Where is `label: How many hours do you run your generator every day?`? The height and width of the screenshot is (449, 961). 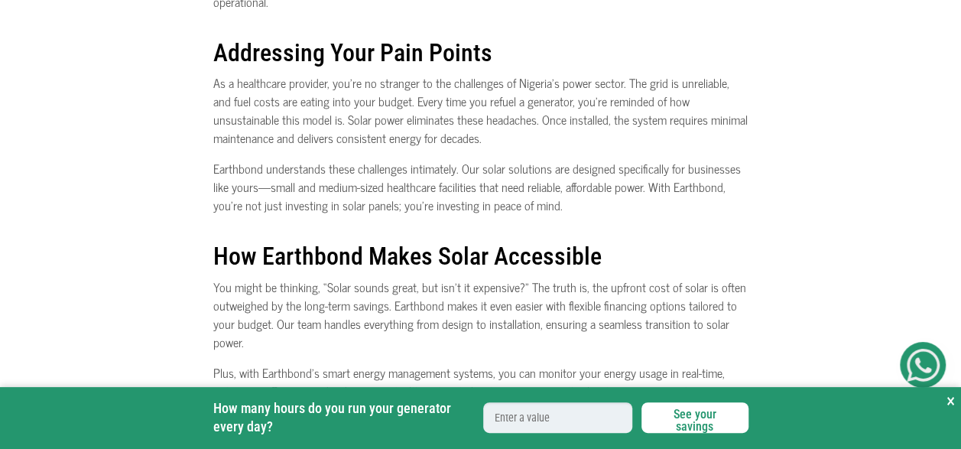 label: How many hours do you run your generator every day? is located at coordinates (343, 417).